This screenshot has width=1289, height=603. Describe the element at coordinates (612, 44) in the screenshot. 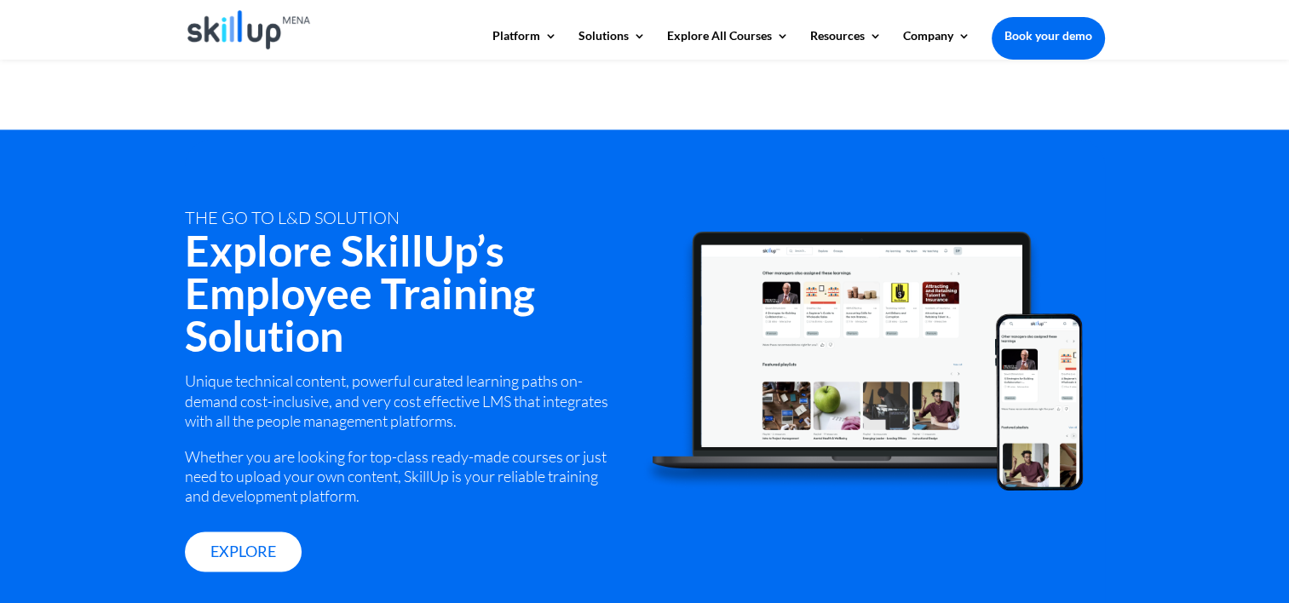

I see `a: Solutions` at that location.